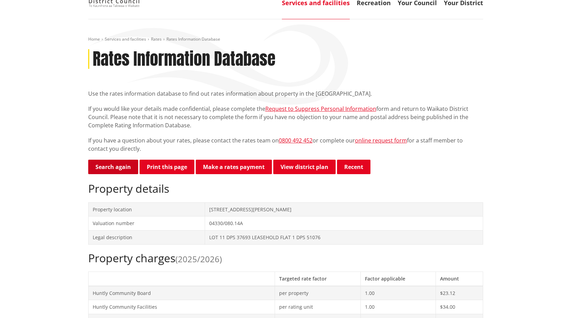 The height and width of the screenshot is (318, 571). I want to click on a: Home, so click(94, 39).